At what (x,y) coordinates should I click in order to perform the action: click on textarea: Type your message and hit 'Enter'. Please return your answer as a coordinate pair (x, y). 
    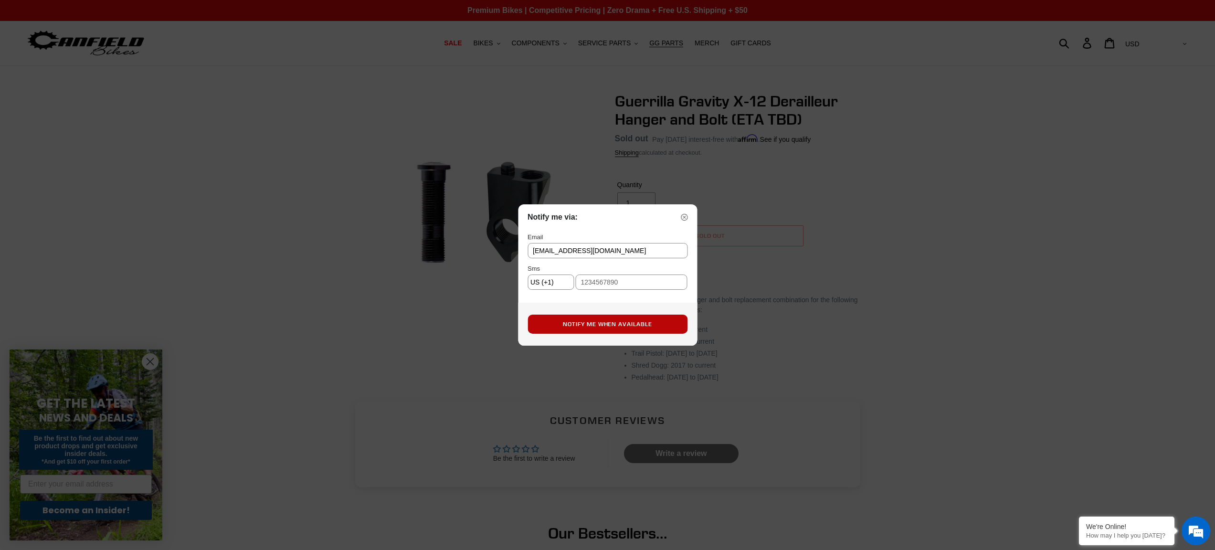
    Looking at the image, I should click on (93, 277).